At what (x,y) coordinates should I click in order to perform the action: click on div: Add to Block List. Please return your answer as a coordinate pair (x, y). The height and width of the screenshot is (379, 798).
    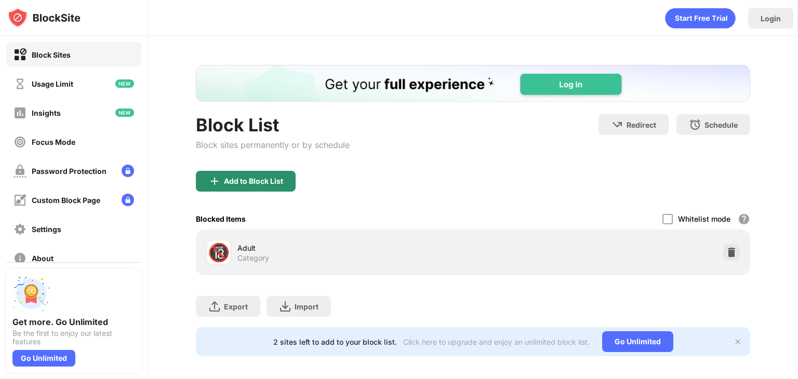
    Looking at the image, I should click on (254, 181).